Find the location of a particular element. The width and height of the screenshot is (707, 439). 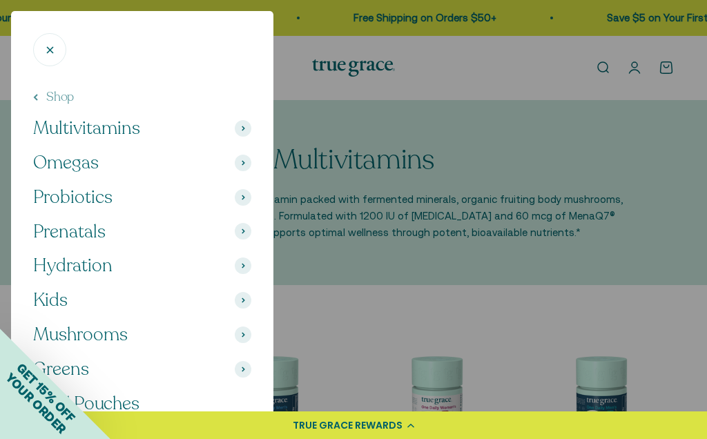

span: Mushrooms is located at coordinates (80, 335).